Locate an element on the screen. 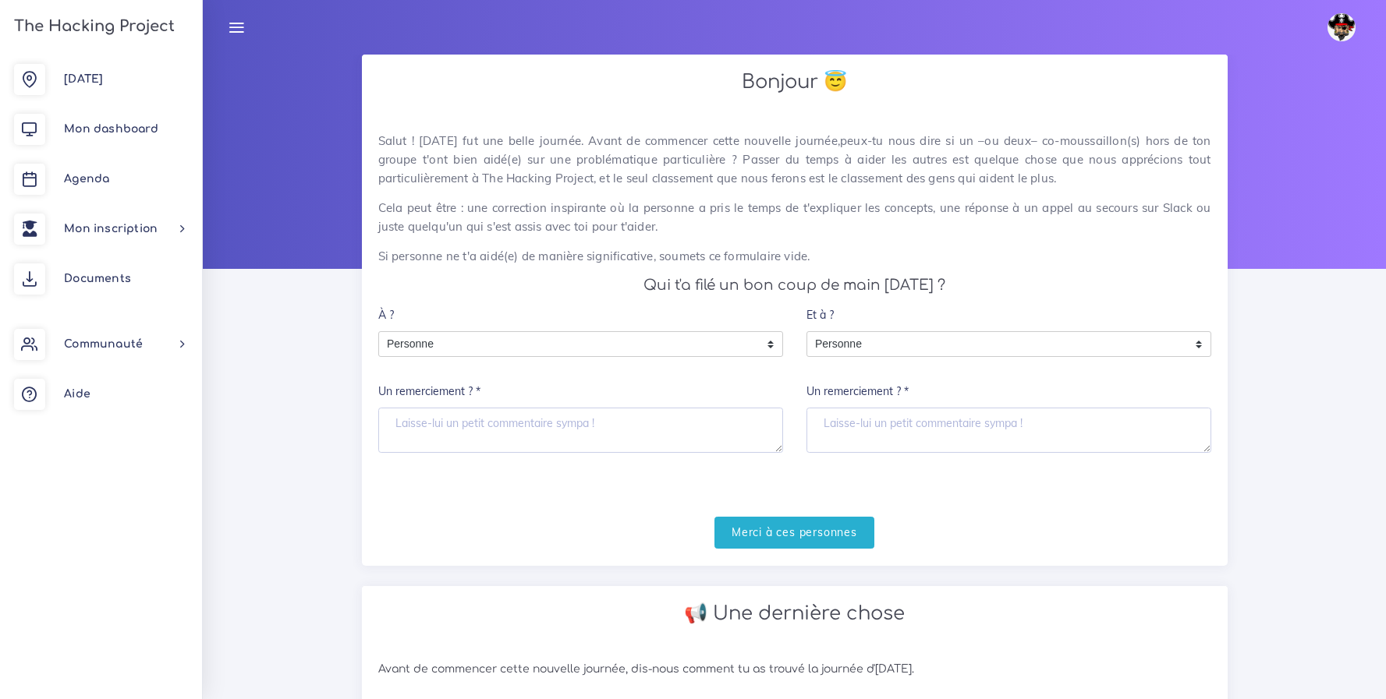 The width and height of the screenshot is (1386, 699). span: Aide is located at coordinates (77, 394).